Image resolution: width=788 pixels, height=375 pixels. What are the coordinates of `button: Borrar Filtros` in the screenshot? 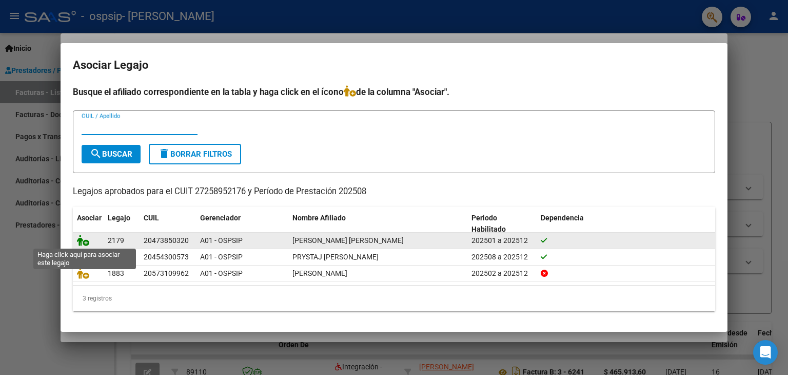 It's located at (195, 154).